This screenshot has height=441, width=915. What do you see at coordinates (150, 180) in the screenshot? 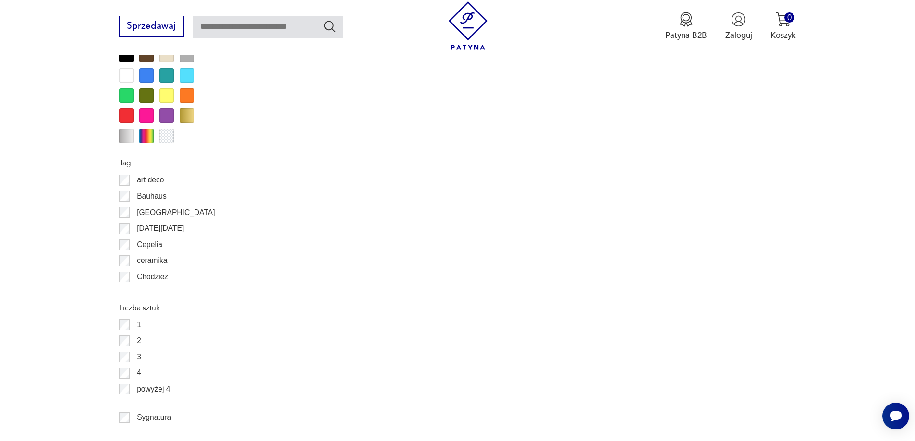
I see `p: art deco` at bounding box center [150, 180].